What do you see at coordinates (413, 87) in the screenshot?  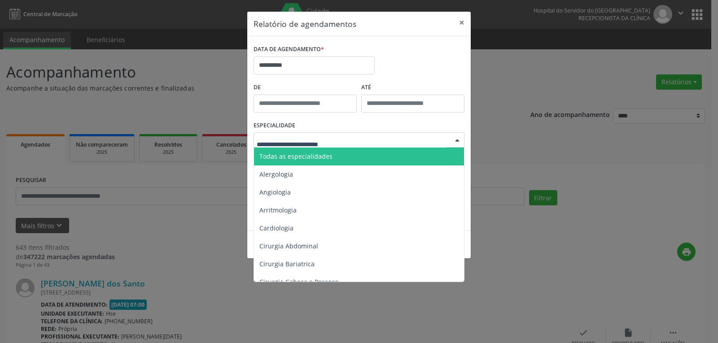 I see `label: ATÉ` at bounding box center [413, 87].